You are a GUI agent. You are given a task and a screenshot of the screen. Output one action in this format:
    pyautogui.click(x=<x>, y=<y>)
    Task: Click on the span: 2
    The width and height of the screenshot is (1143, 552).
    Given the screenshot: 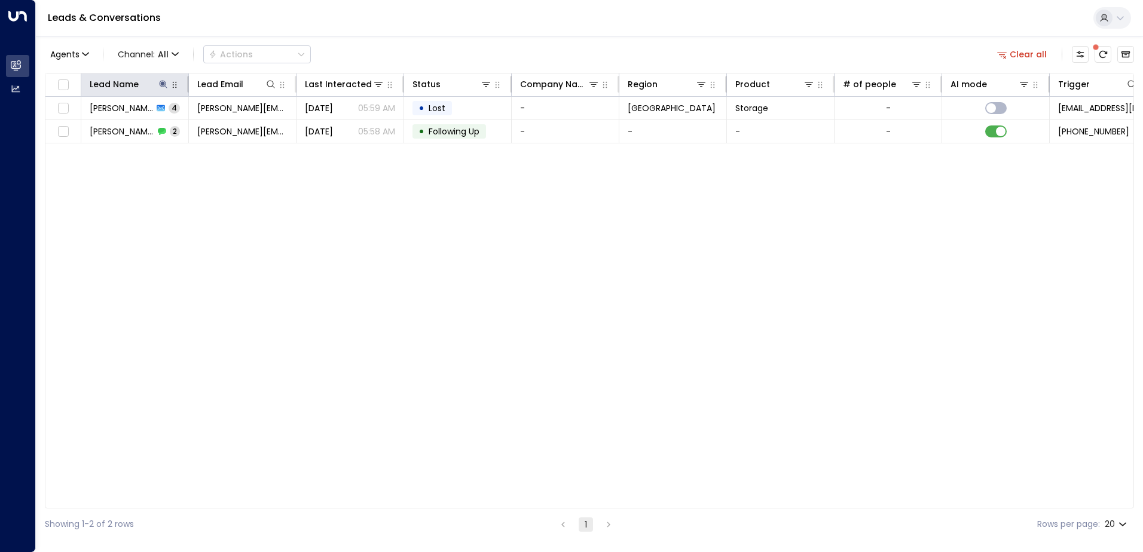 What is the action you would take?
    pyautogui.click(x=174, y=131)
    